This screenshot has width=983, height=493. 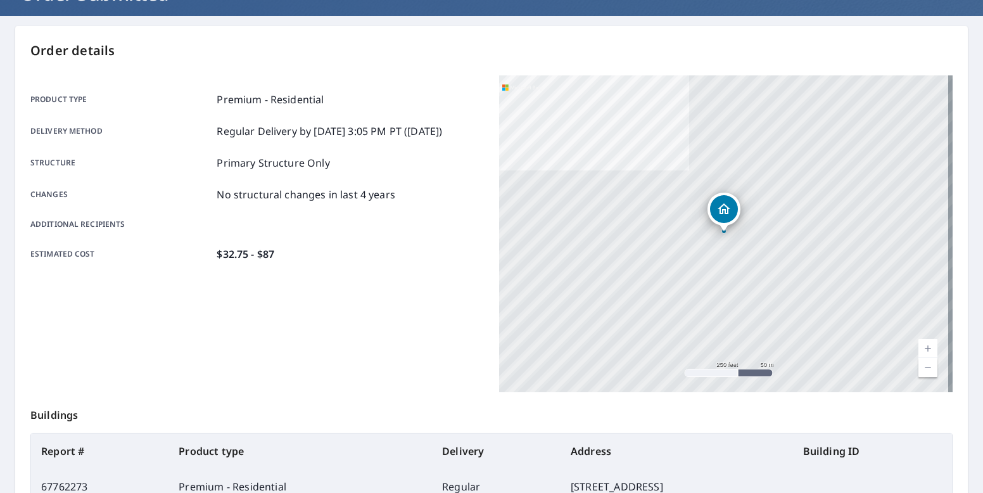 I want to click on p: Estimated cost, so click(x=121, y=254).